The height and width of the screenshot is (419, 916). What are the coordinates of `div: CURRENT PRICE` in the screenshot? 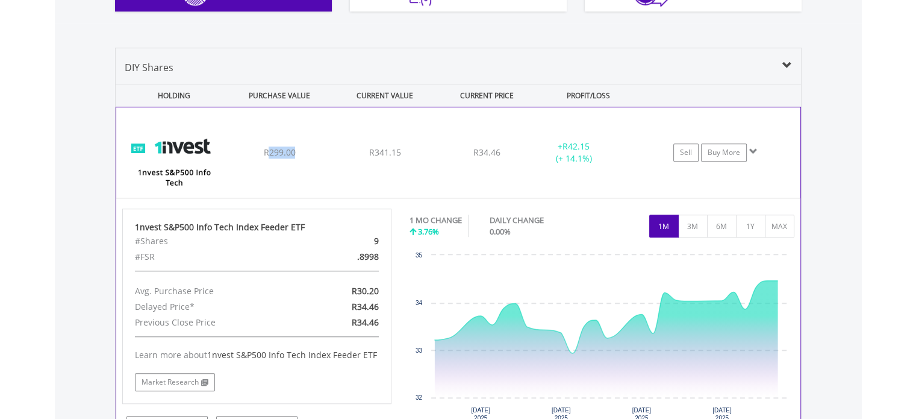 It's located at (486, 95).